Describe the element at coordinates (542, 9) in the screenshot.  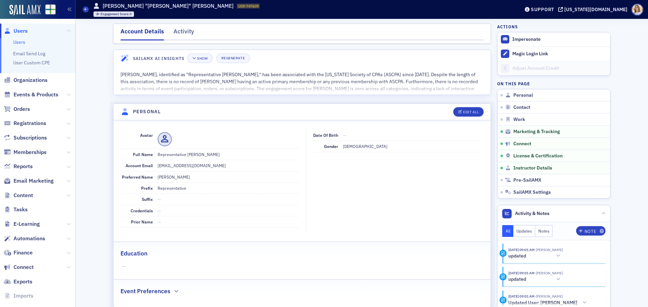
I see `div: Support` at that location.